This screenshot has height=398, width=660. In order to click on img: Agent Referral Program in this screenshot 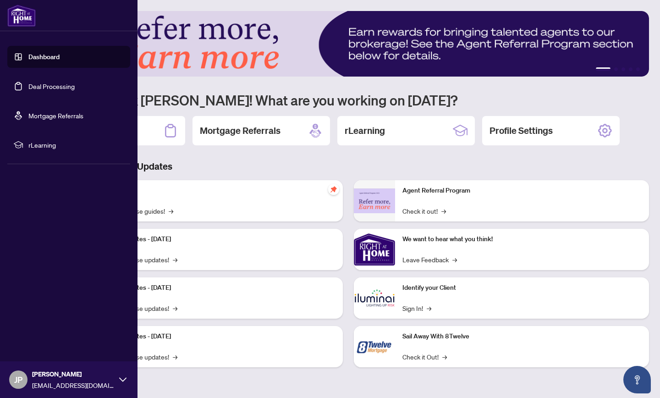, I will do `click(374, 201)`.